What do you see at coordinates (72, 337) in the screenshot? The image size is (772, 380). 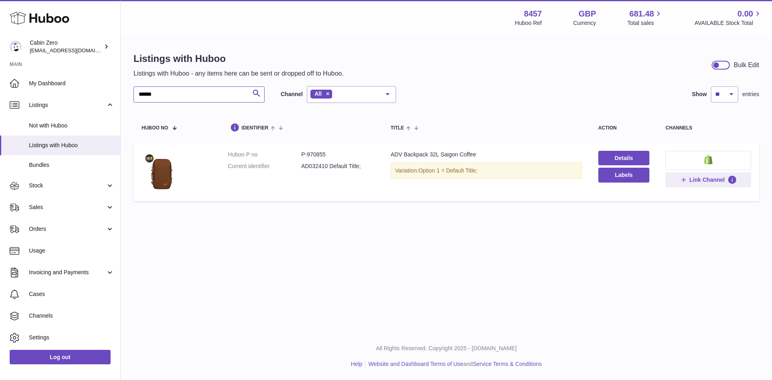 I see `span: Settings` at bounding box center [72, 337].